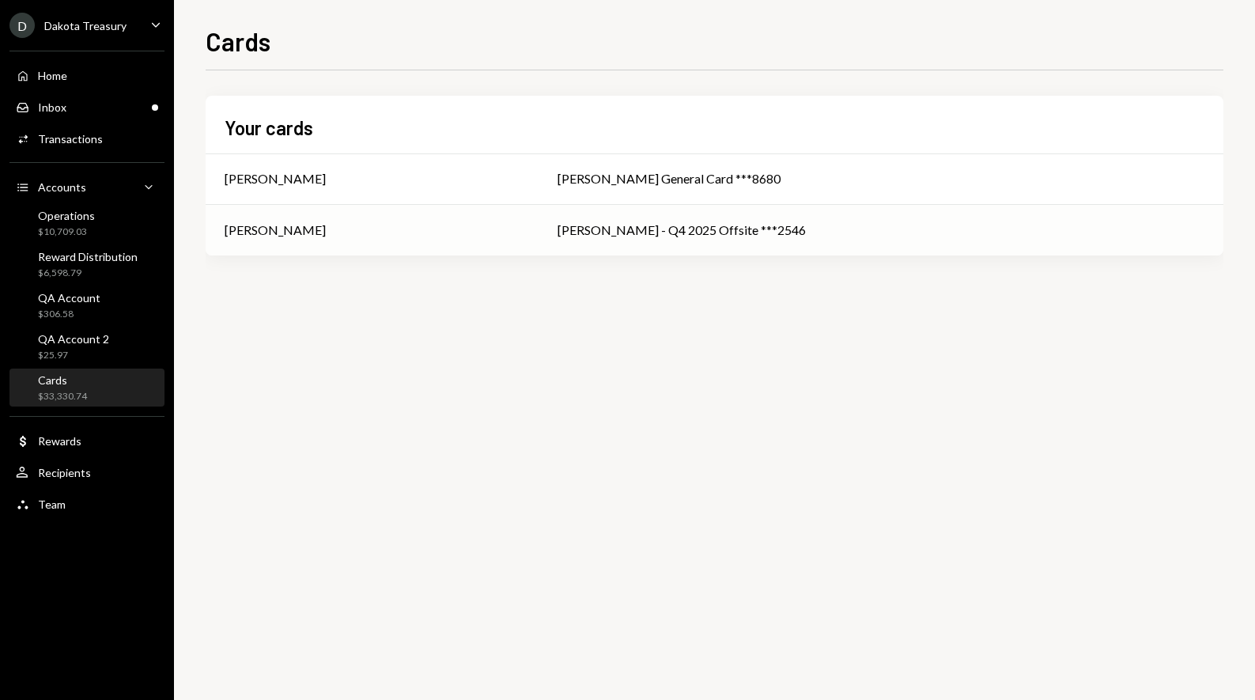  What do you see at coordinates (88, 273) in the screenshot?
I see `div: $6,598.79` at bounding box center [88, 273].